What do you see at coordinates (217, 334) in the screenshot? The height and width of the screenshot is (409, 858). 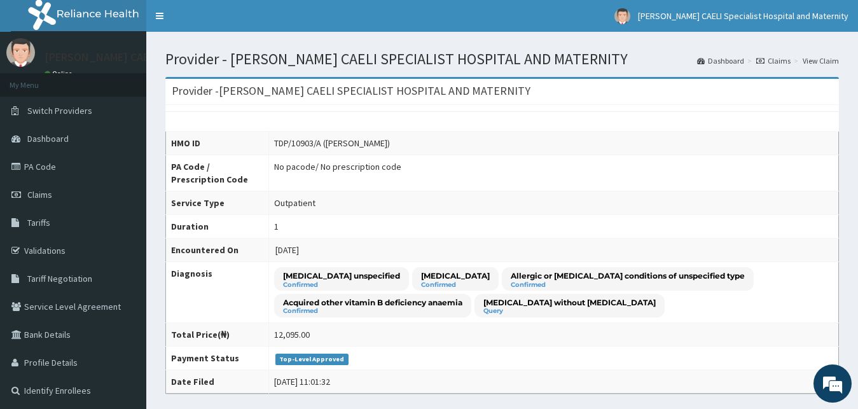 I see `th: Total Price(₦)` at bounding box center [217, 334].